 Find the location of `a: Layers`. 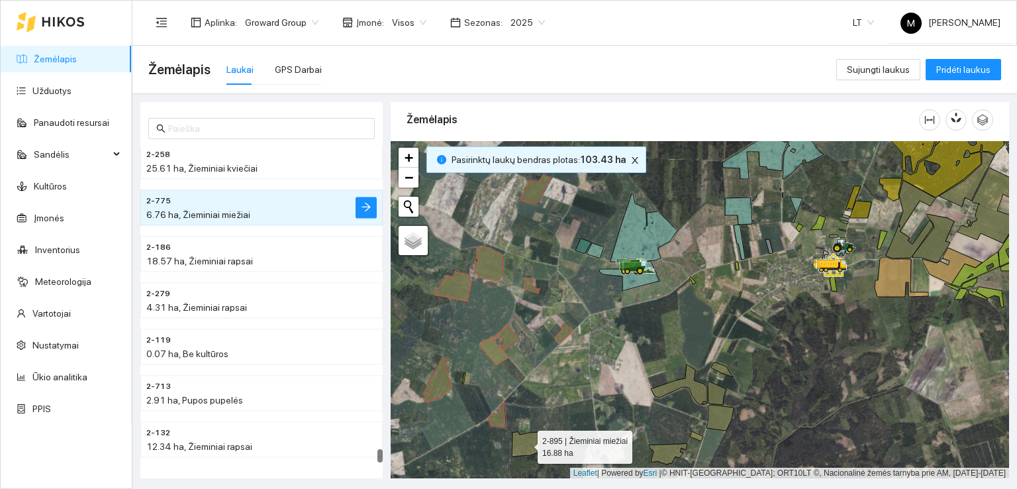

a: Layers is located at coordinates (413, 240).